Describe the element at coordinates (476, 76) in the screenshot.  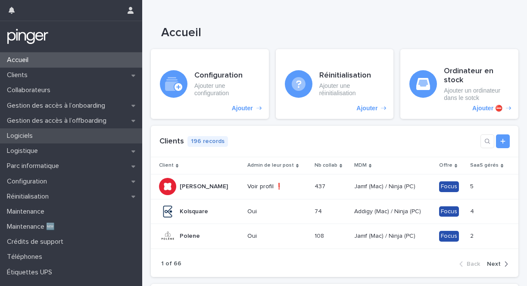
I see `h3: Ordinateur en stock` at that location.